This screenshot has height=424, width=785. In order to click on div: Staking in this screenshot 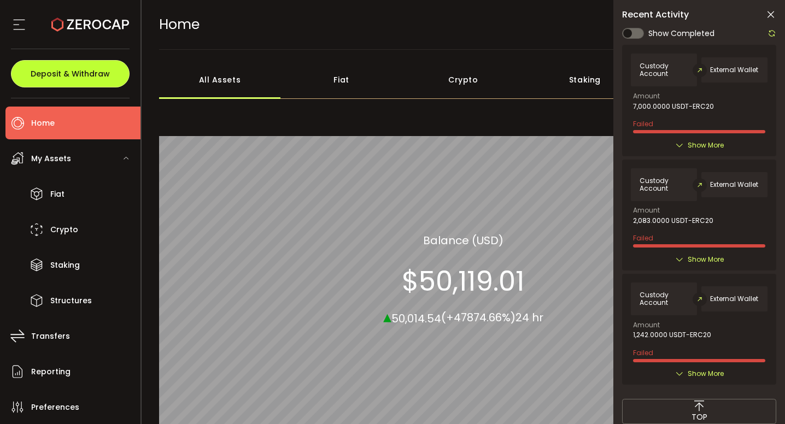, I will do `click(585, 80)`.